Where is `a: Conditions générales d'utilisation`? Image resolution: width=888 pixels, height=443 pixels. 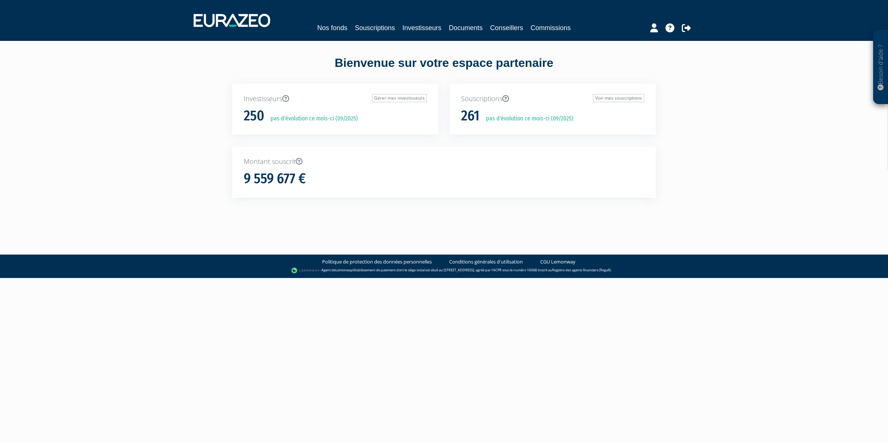 a: Conditions générales d'utilisation is located at coordinates (486, 262).